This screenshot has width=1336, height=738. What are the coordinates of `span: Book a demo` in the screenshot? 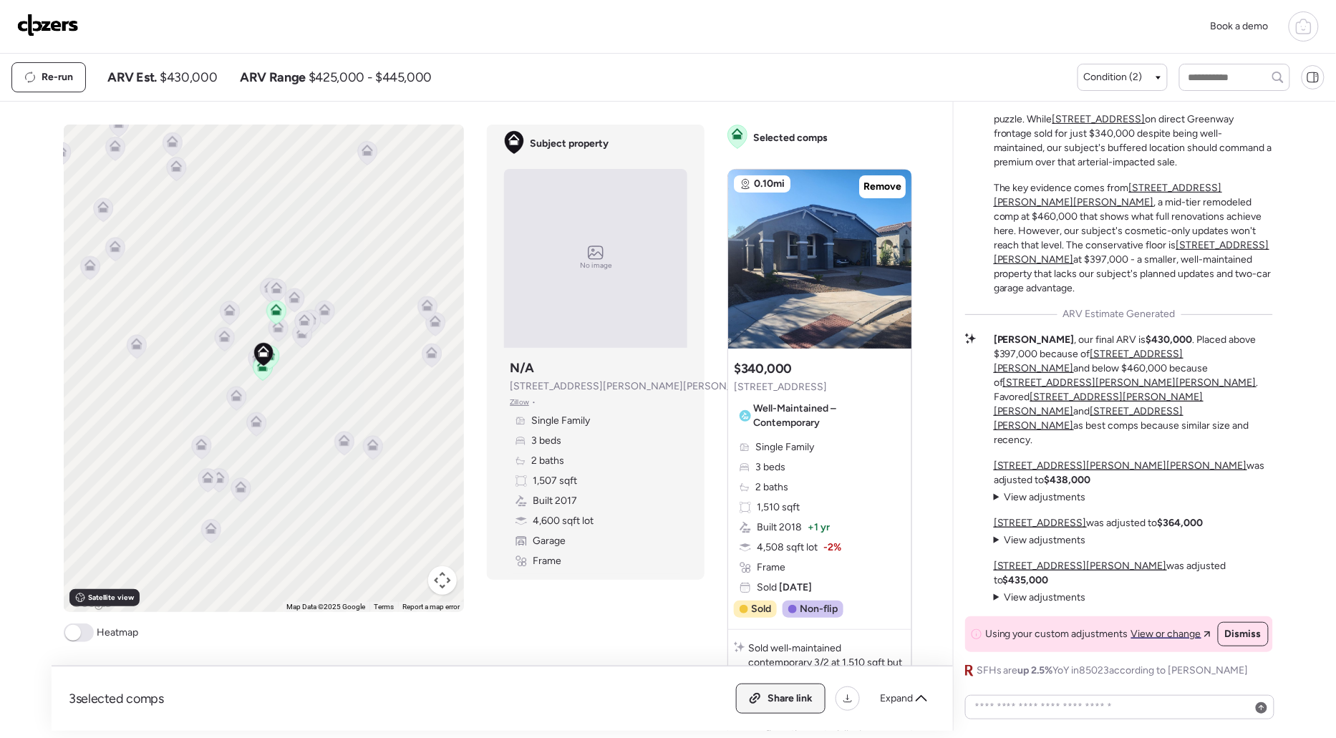 It's located at (1239, 26).